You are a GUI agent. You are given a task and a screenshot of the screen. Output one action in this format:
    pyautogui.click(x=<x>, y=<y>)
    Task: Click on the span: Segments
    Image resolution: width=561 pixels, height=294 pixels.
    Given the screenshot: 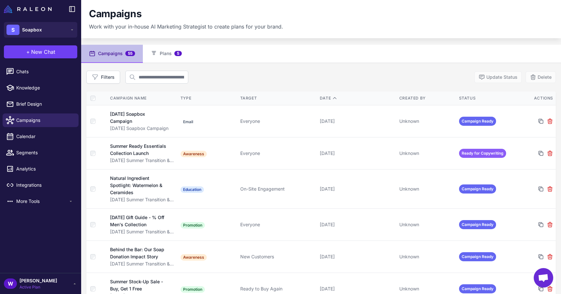 What is the action you would take?
    pyautogui.click(x=45, y=153)
    